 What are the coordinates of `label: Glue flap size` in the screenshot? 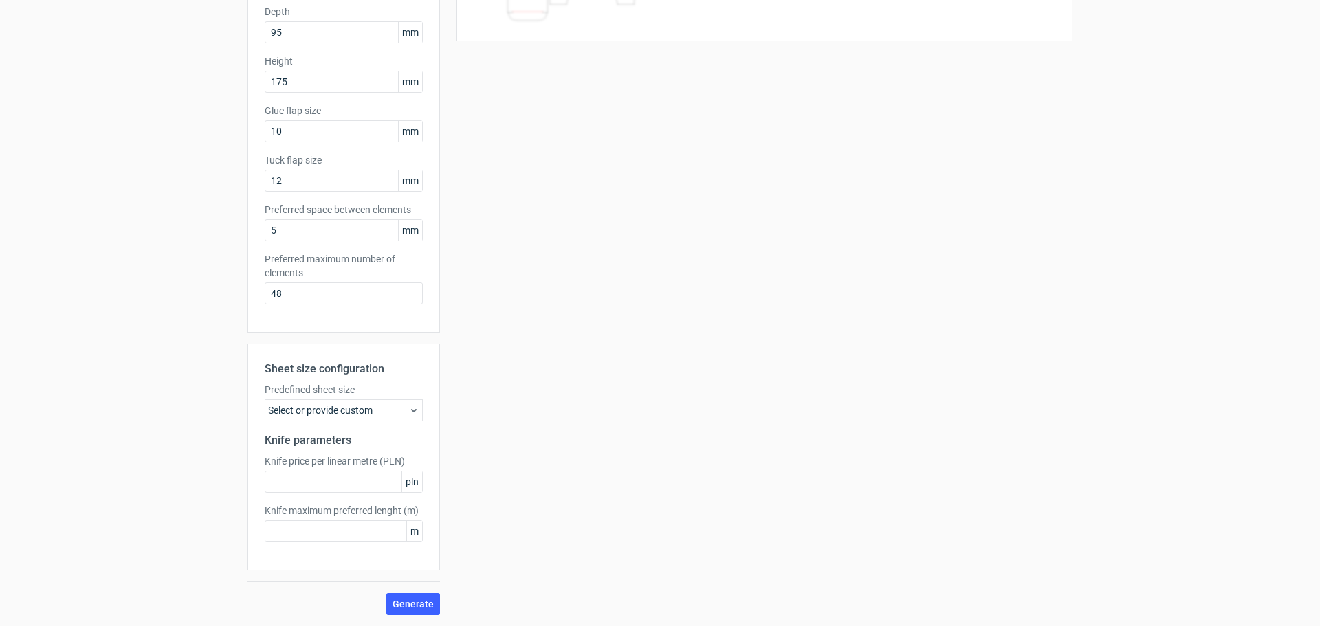 It's located at (344, 111).